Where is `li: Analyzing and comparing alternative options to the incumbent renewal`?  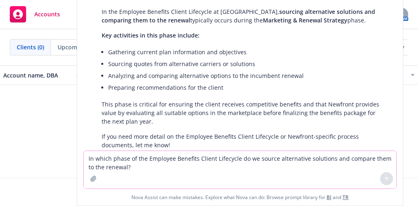
li: Analyzing and comparing alternative options to the incumbent renewal is located at coordinates (247, 76).